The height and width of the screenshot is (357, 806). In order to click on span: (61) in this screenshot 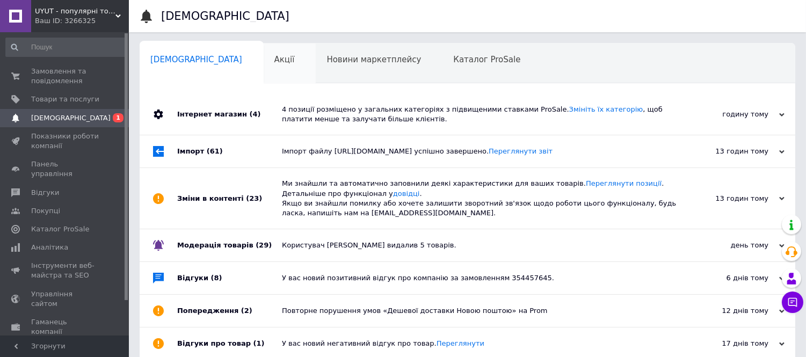, I will do `click(215, 151)`.